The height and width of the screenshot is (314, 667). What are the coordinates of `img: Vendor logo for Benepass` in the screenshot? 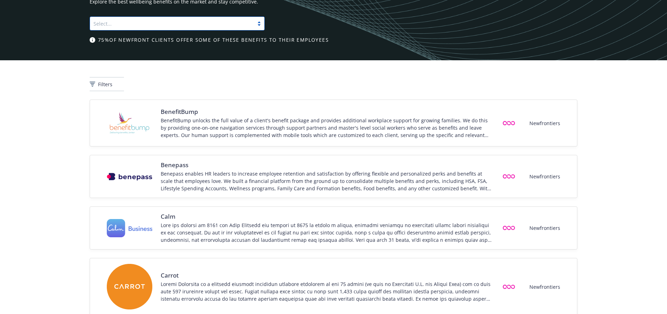 It's located at (129, 176).